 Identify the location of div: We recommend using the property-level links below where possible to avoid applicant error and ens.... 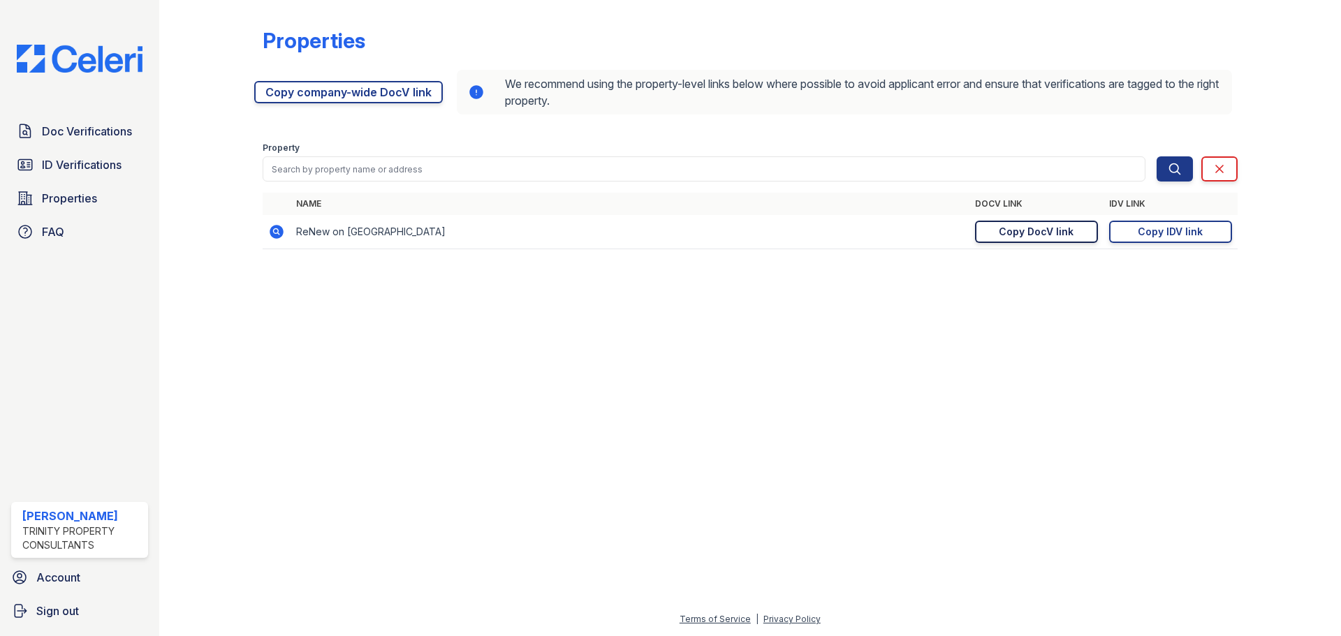
(844, 92).